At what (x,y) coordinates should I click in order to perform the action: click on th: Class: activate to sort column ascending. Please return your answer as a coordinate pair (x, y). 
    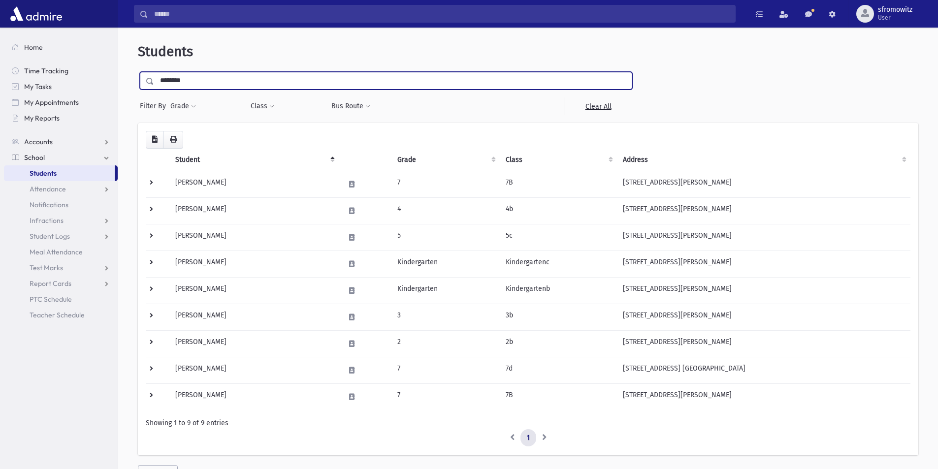
    Looking at the image, I should click on (558, 160).